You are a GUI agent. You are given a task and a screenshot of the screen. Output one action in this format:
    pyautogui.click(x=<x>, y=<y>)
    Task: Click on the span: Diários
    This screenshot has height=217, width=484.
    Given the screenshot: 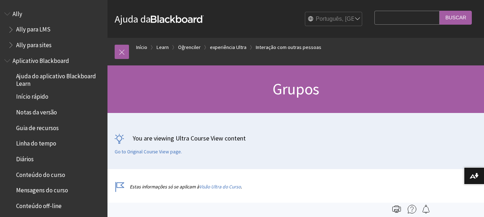 What is the action you would take?
    pyautogui.click(x=25, y=158)
    